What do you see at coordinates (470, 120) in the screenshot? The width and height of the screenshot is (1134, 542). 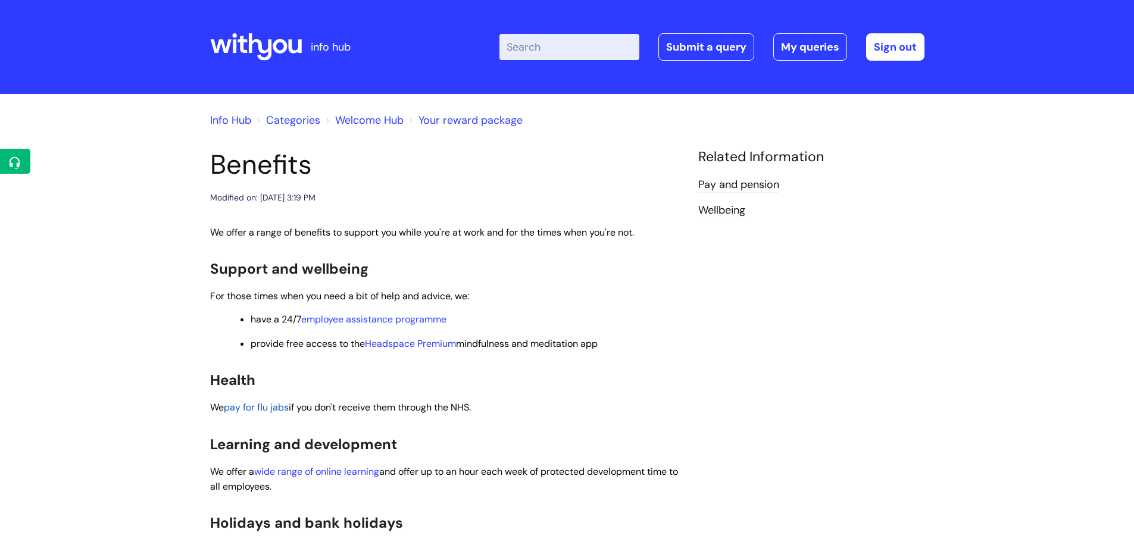 I see `a: Your reward package` at bounding box center [470, 120].